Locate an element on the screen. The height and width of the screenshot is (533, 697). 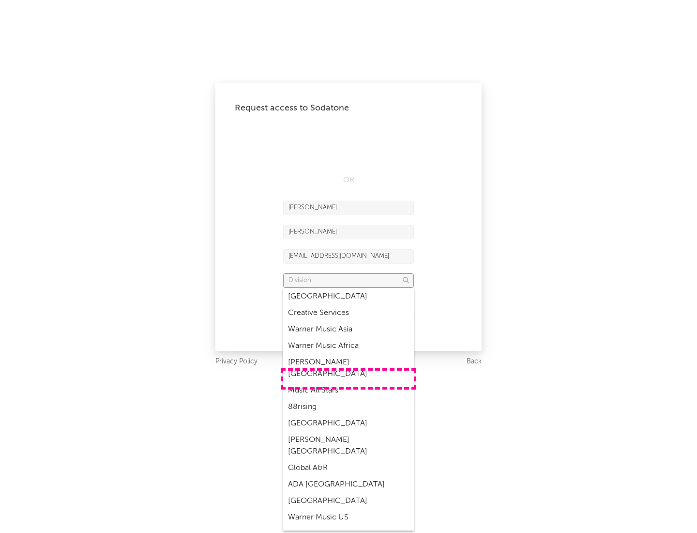
div: Warner Music Africa is located at coordinates (349, 346).